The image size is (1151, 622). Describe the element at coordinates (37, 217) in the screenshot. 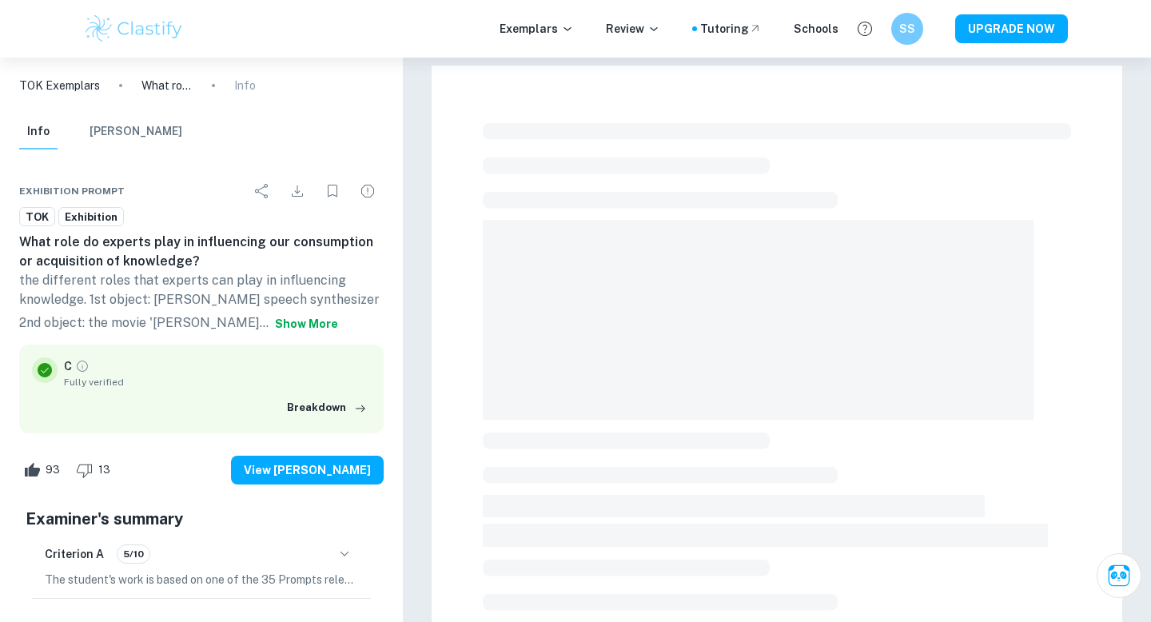

I see `a: TOK` at that location.